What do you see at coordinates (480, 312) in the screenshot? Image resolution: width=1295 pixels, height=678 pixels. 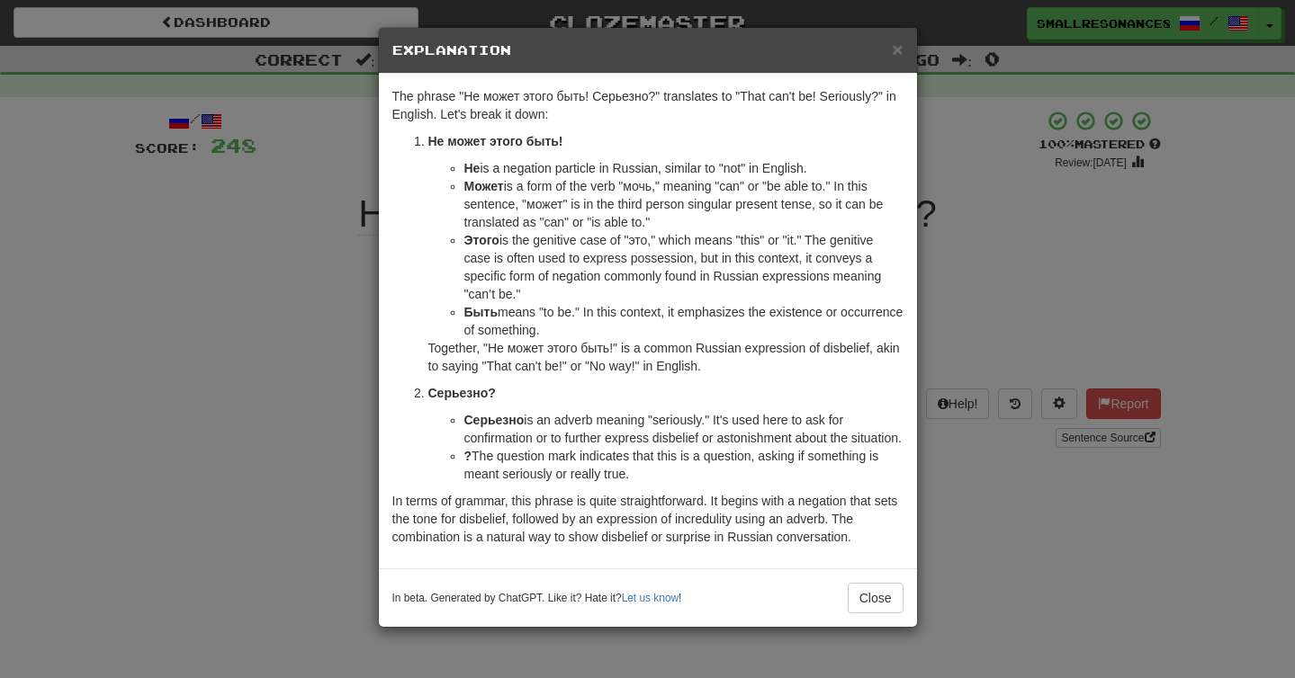 I see `strong: Быть` at bounding box center [480, 312].